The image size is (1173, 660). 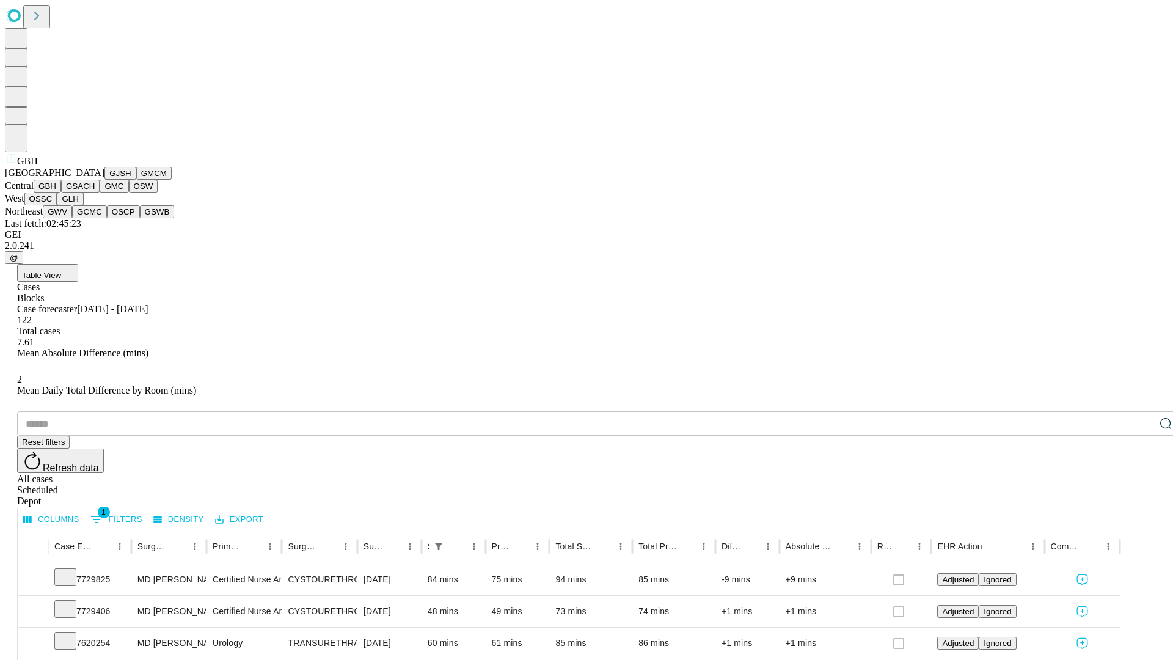 What do you see at coordinates (28, 161) in the screenshot?
I see `span: GBH` at bounding box center [28, 161].